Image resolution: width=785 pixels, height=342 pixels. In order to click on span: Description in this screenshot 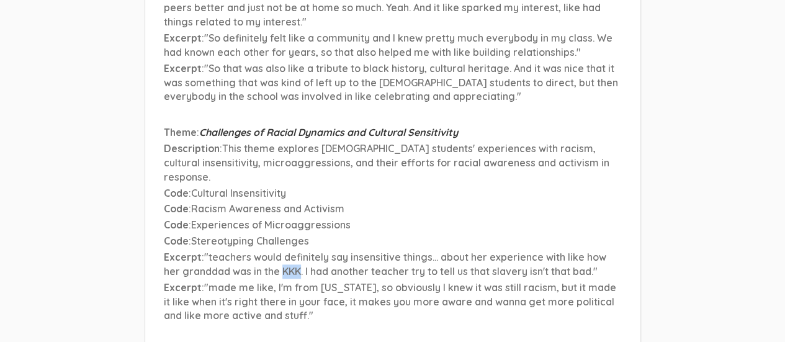, I will do `click(192, 148)`.